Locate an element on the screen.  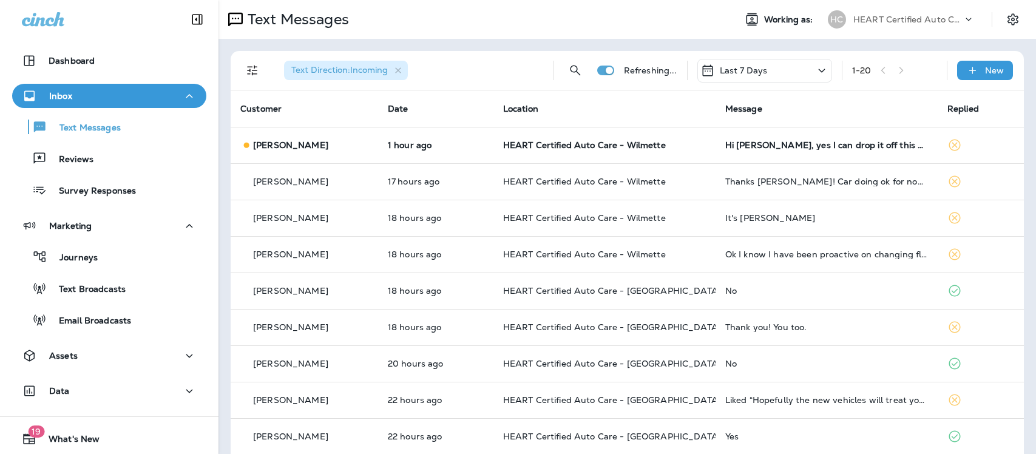
p: Reviews is located at coordinates (70, 160).